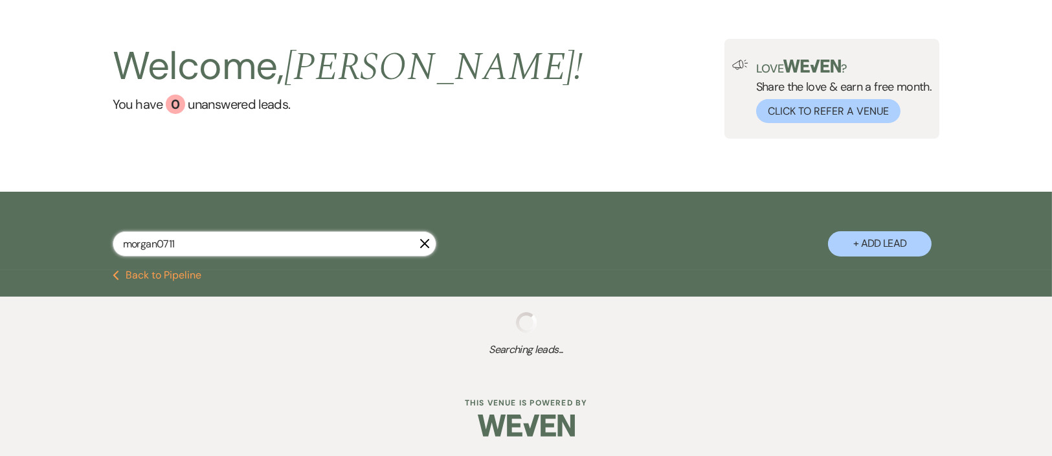  What do you see at coordinates (175, 104) in the screenshot?
I see `div: 0` at bounding box center [175, 104].